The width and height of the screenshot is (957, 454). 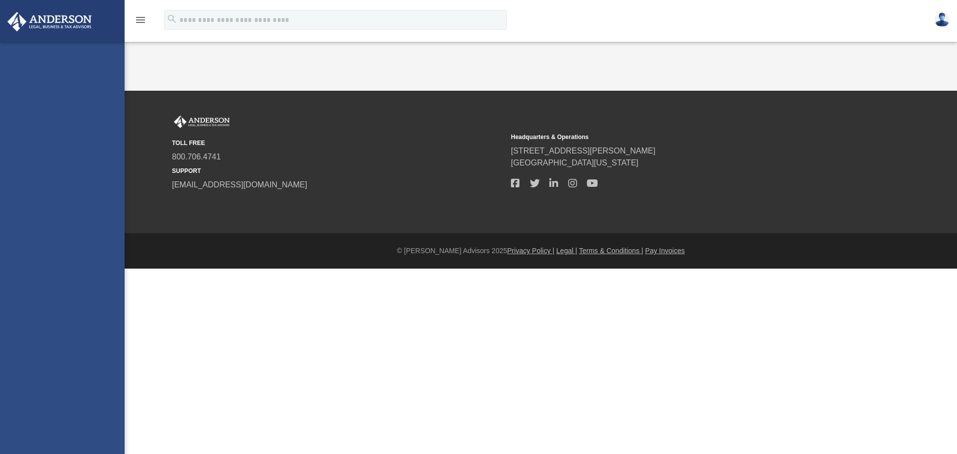 I want to click on a: Pay Invoices, so click(x=664, y=251).